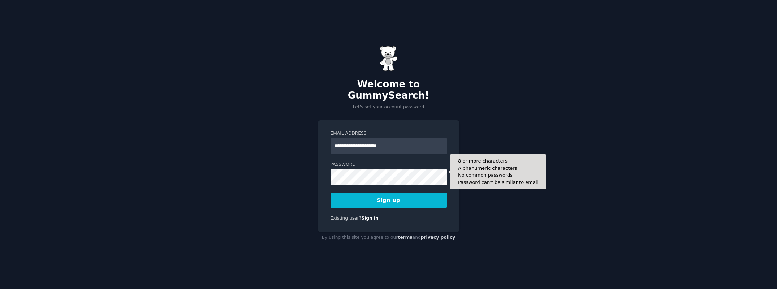  Describe the element at coordinates (389, 200) in the screenshot. I see `button: Sign up` at that location.